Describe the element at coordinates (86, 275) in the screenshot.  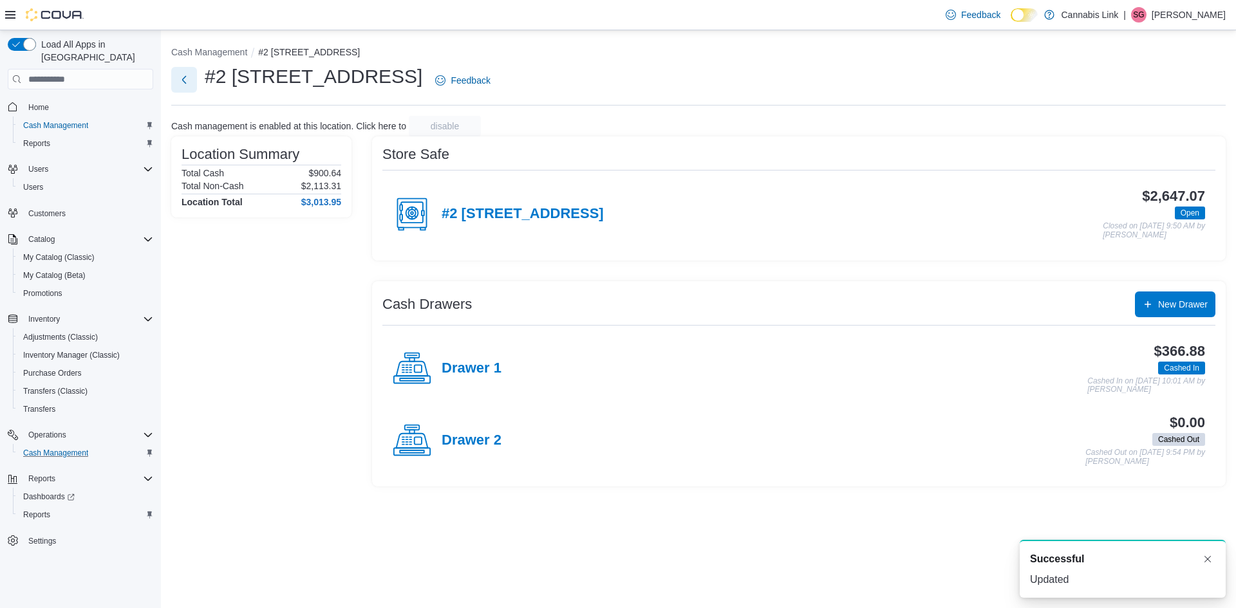
I see `span: My Catalog (Beta)` at that location.